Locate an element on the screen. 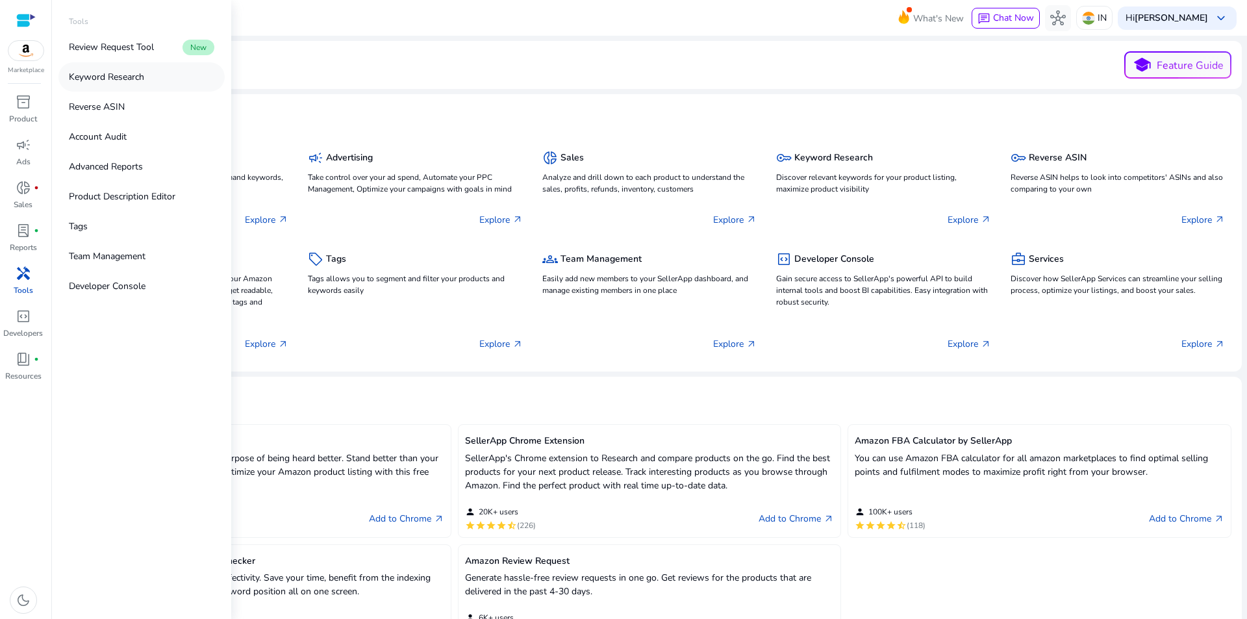 Image resolution: width=1247 pixels, height=619 pixels. p: Gain secure access to SellerApp's powerful API to build internal tools and boost BI capabilities.... is located at coordinates (884, 290).